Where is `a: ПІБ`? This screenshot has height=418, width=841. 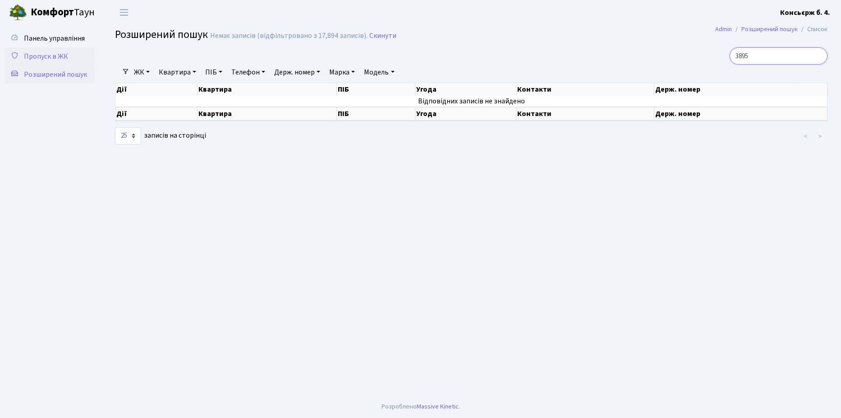
a: ПІБ is located at coordinates (214, 72).